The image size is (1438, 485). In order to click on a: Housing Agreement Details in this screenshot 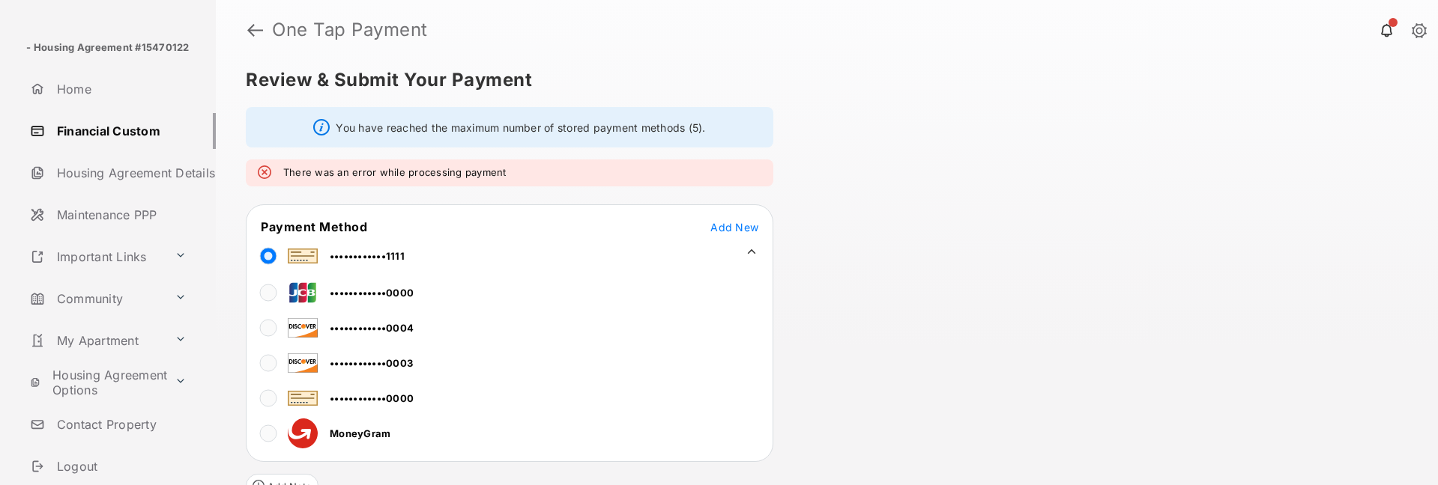, I will do `click(120, 173)`.